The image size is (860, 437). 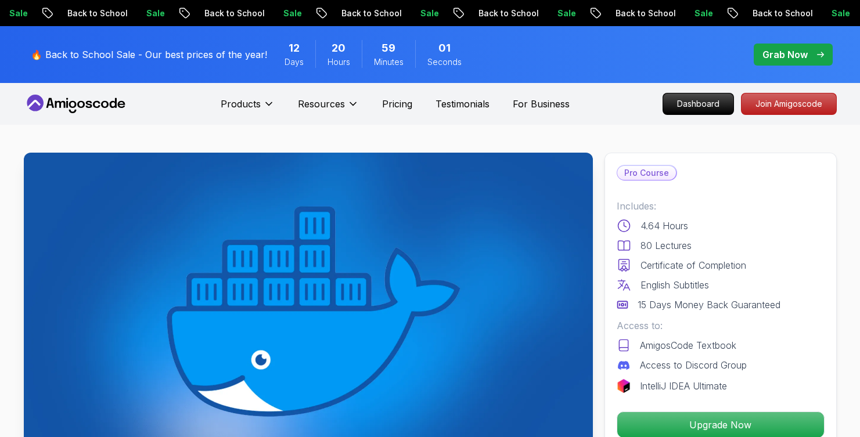 What do you see at coordinates (693, 265) in the screenshot?
I see `p: Certificate of Completion` at bounding box center [693, 265].